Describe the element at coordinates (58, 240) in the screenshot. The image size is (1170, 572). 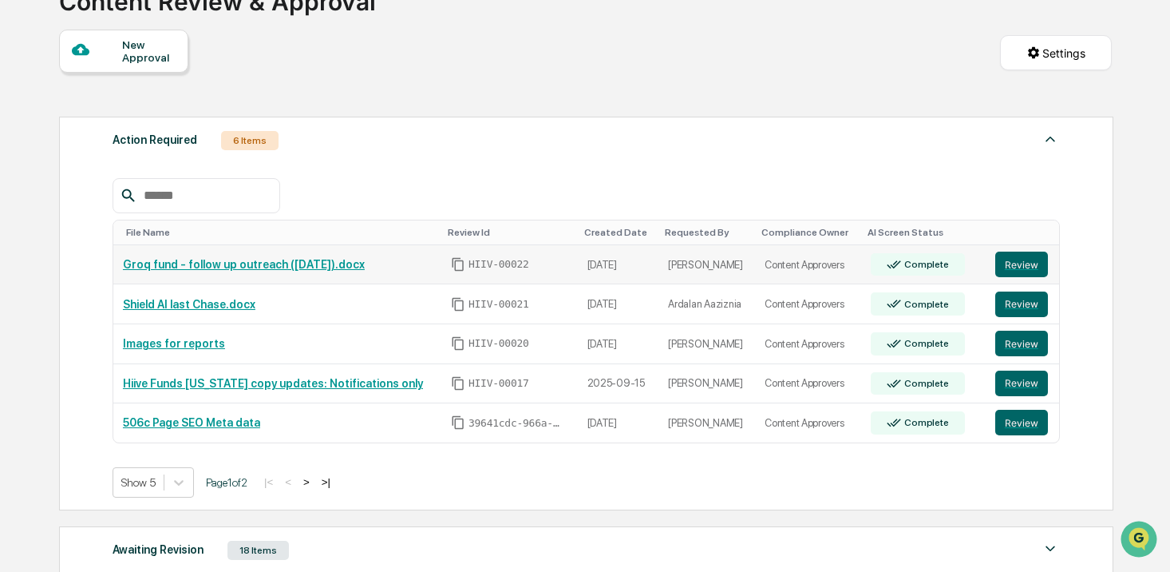
I see `a: 🔎Data Lookup` at that location.